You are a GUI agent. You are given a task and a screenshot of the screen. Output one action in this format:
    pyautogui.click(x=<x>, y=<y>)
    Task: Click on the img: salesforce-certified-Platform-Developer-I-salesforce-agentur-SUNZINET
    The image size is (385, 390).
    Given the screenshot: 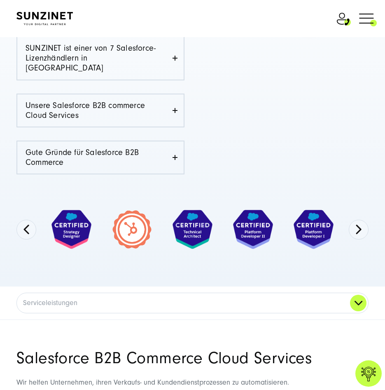 What is the action you would take?
    pyautogui.click(x=313, y=229)
    